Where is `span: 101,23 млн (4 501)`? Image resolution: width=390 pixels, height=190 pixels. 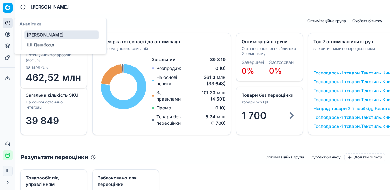 span: 101,23 млн (4 501) is located at coordinates (206, 96).